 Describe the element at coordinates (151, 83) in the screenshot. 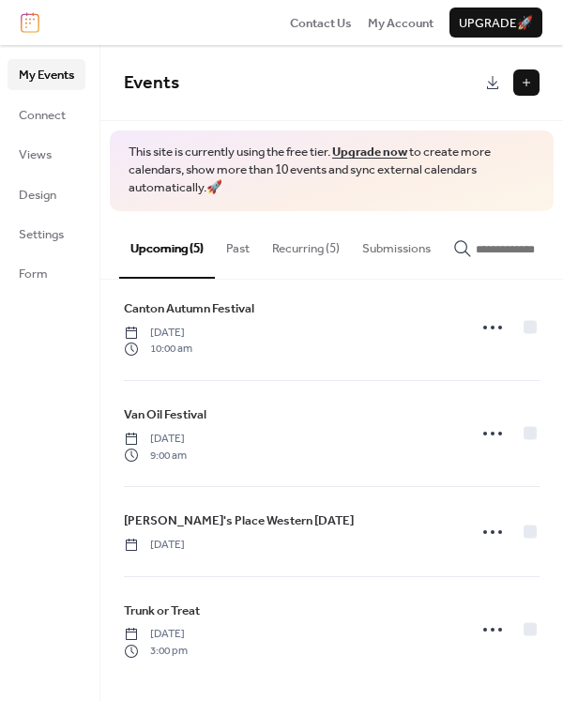

I see `span: Events` at that location.